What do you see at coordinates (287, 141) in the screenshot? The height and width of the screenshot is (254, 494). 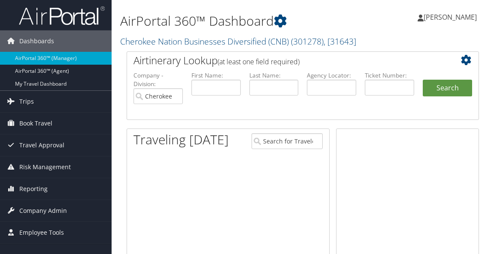 I see `input: Search for Traveler` at bounding box center [287, 141].